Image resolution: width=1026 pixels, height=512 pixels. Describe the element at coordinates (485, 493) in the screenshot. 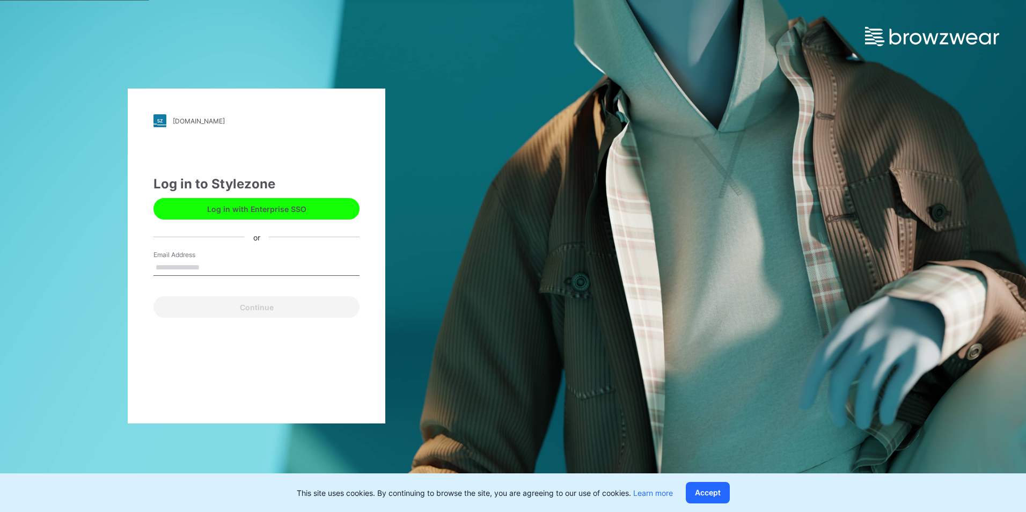

I see `p: This site uses cookies. By continuing to browse the site, you are agreeing to our use of cookies.` at that location.